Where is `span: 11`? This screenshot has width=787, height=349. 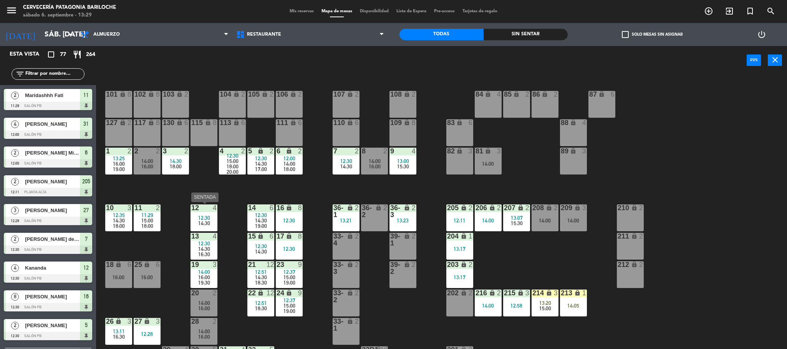 span: 11 is located at coordinates (86, 95).